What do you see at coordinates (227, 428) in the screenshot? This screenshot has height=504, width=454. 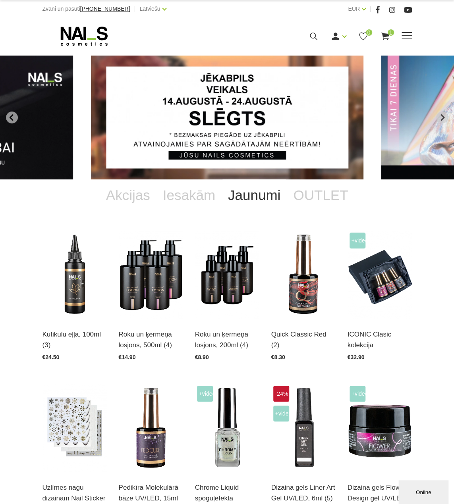 I see `img: Dizaina produkts spilgtā spoguļa efekta radīšanai.LIETOŠANA: Pirms lietošanas nepieciešams sakrat...` at bounding box center [227, 428].